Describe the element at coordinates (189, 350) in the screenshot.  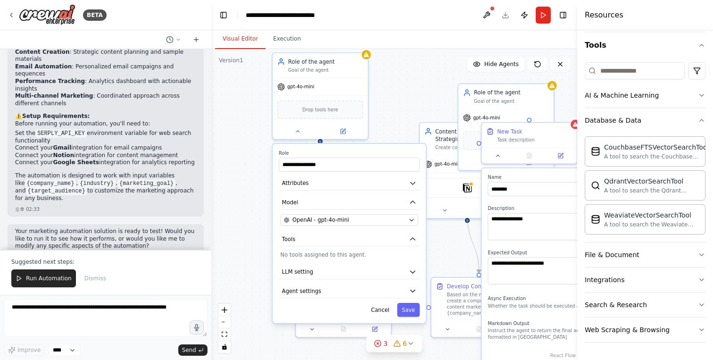
I see `span: Send` at that location.